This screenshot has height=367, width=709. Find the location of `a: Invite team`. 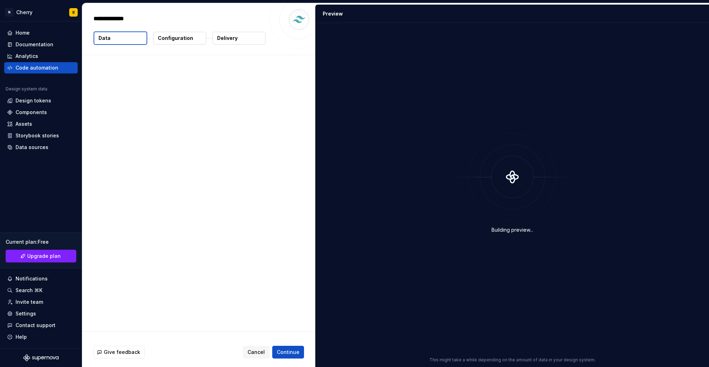

a: Invite team is located at coordinates (41, 302).